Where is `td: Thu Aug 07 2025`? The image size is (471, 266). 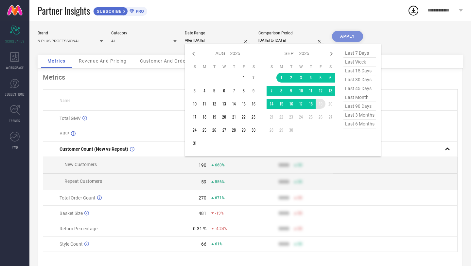 td: Thu Aug 07 2025 is located at coordinates (234, 91).